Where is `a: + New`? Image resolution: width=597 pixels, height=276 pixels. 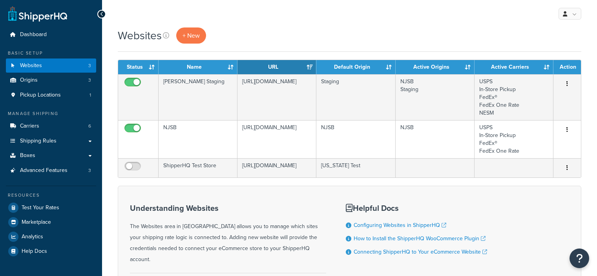 a: + New is located at coordinates (191, 35).